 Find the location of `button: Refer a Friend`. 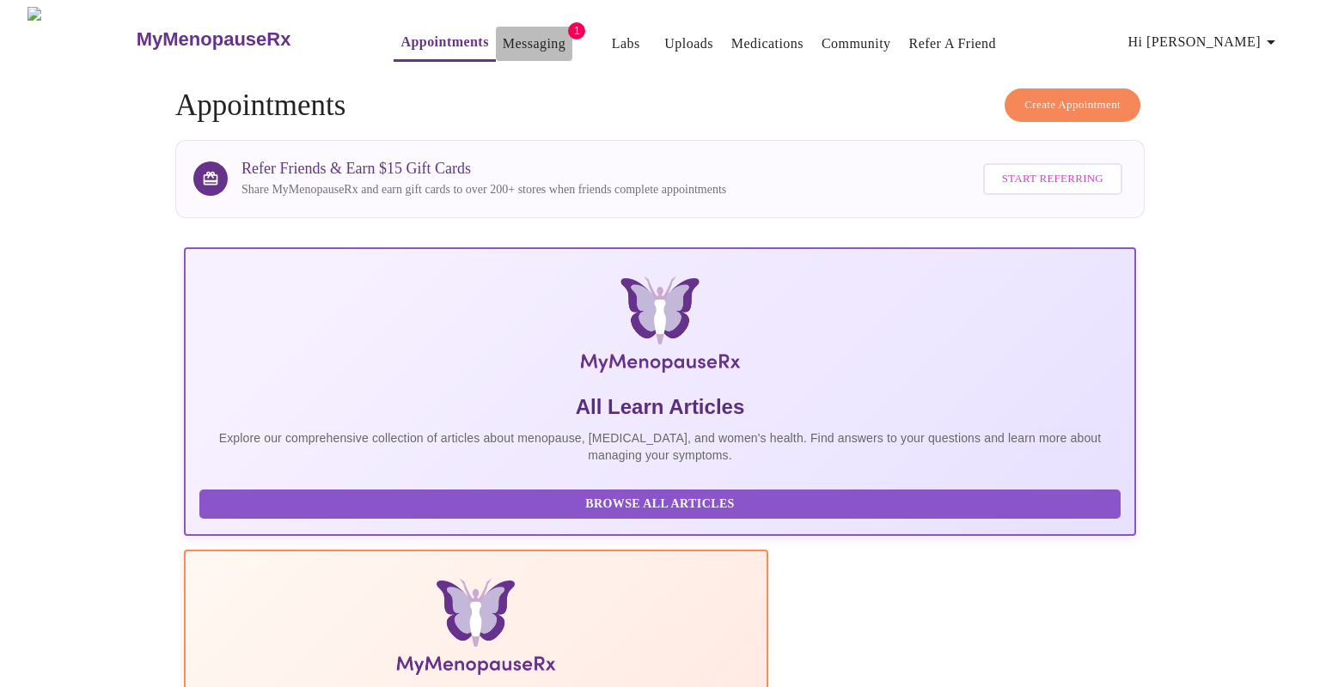

button: Refer a Friend is located at coordinates (953, 44).